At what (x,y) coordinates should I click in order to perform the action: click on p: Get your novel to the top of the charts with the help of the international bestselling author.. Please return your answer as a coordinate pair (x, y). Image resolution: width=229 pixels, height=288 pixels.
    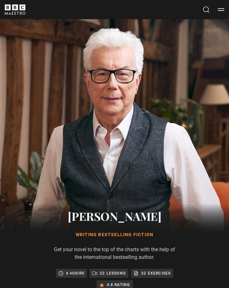
    Looking at the image, I should click on (114, 253).